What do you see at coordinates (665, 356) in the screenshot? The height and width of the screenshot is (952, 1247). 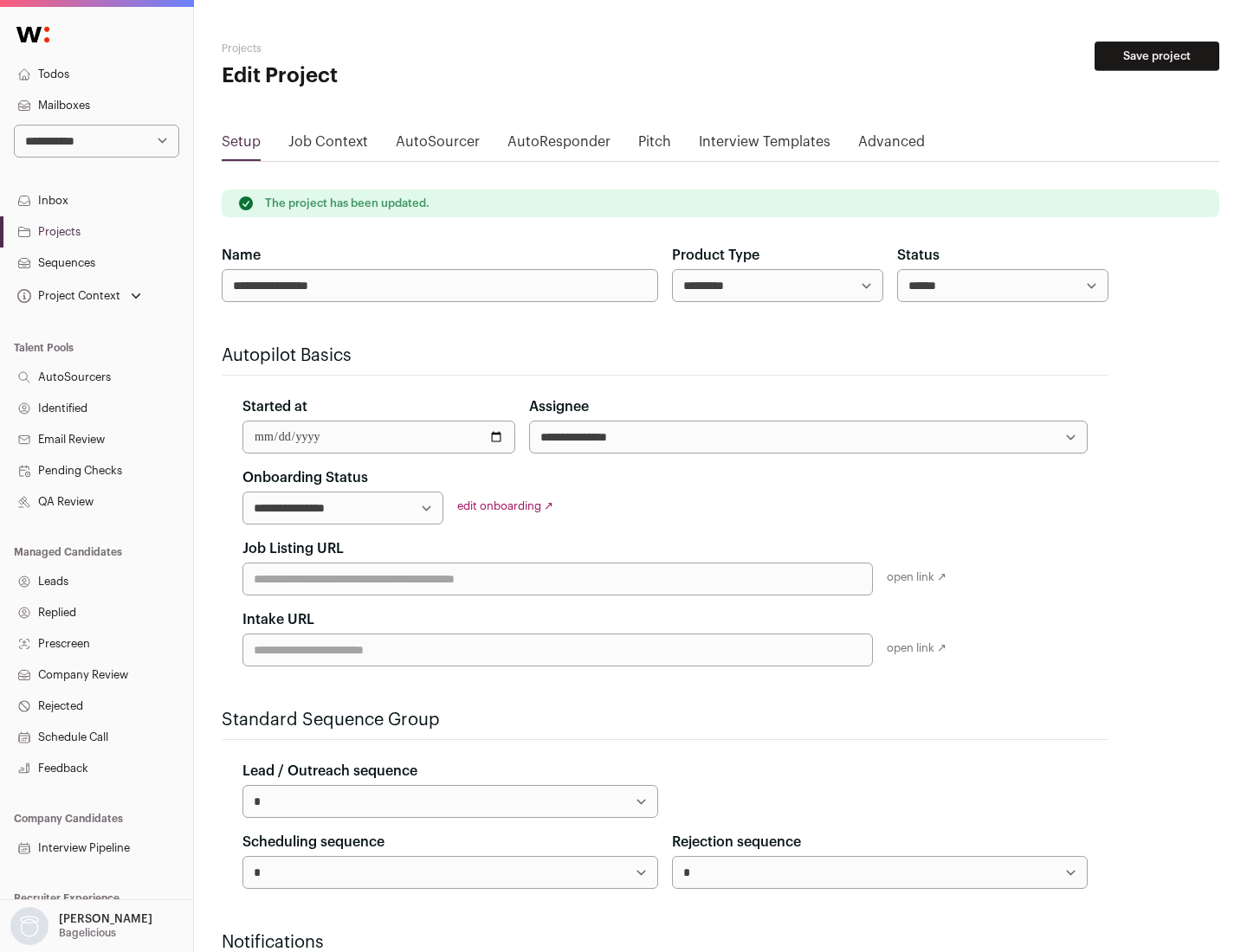 I see `h2: Autopilot Basics` at bounding box center [665, 356].